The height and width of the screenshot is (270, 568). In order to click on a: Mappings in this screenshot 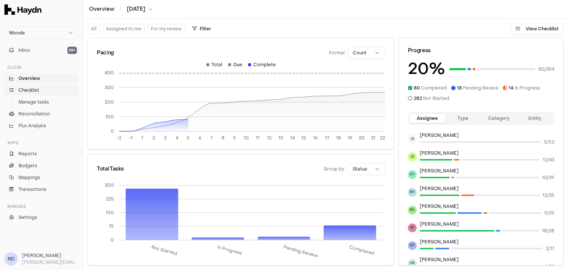, I will do `click(41, 178)`.